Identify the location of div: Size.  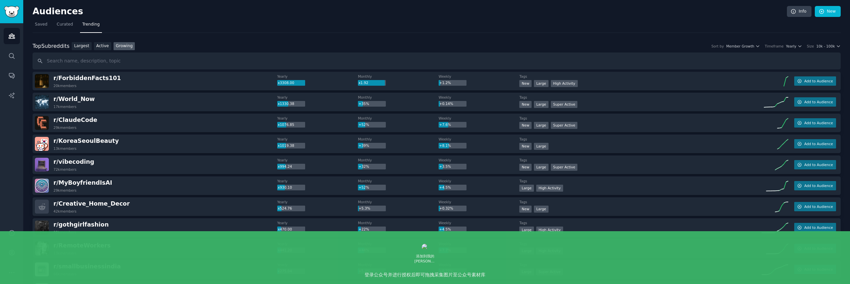
(810, 46).